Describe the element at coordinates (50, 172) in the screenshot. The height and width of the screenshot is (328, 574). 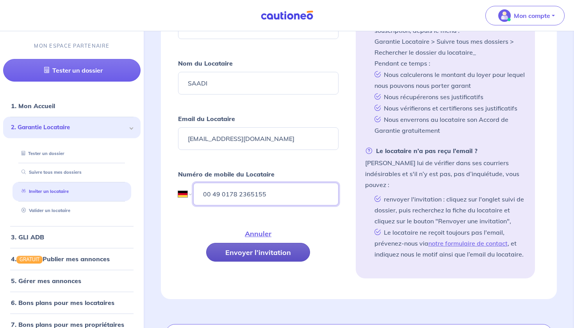
I see `a: Suivre tous mes dossiers` at that location.